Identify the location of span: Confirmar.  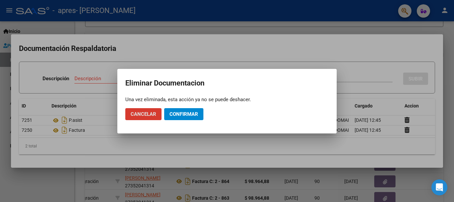
(184, 114).